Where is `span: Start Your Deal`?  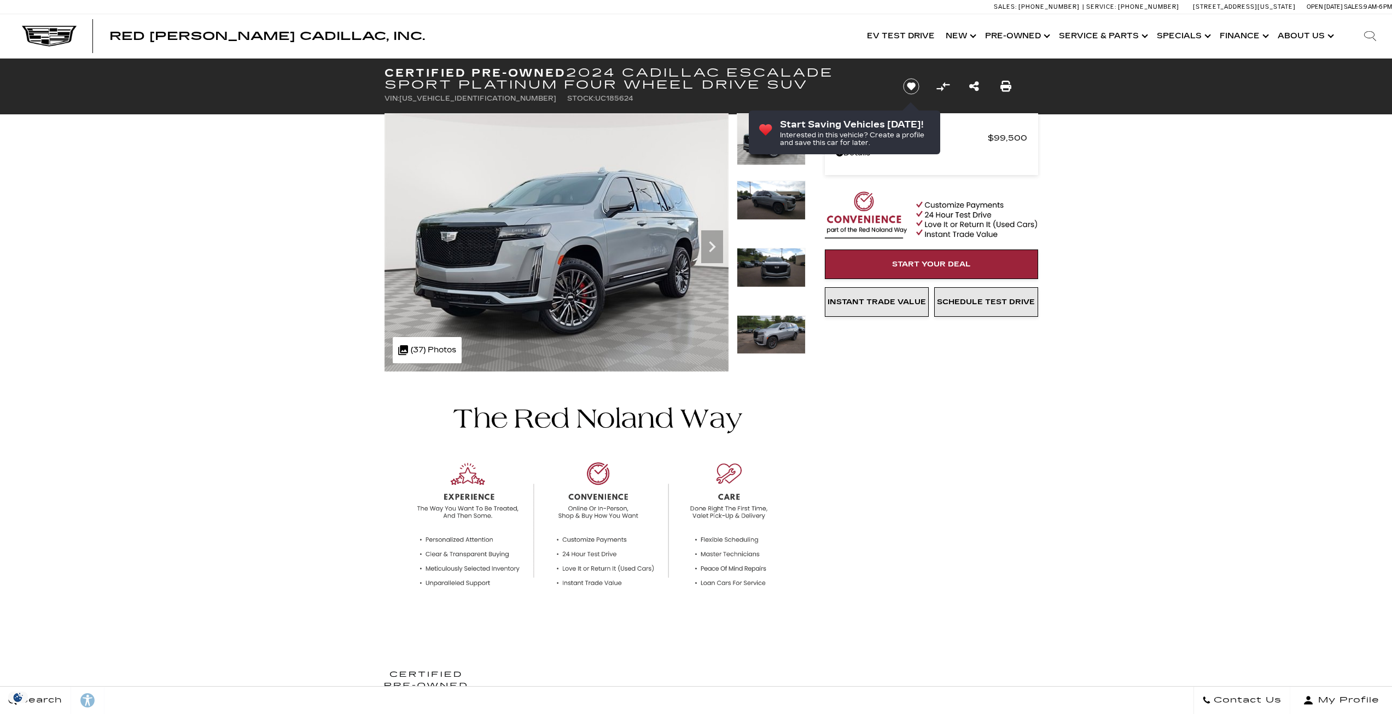 span: Start Your Deal is located at coordinates (932, 264).